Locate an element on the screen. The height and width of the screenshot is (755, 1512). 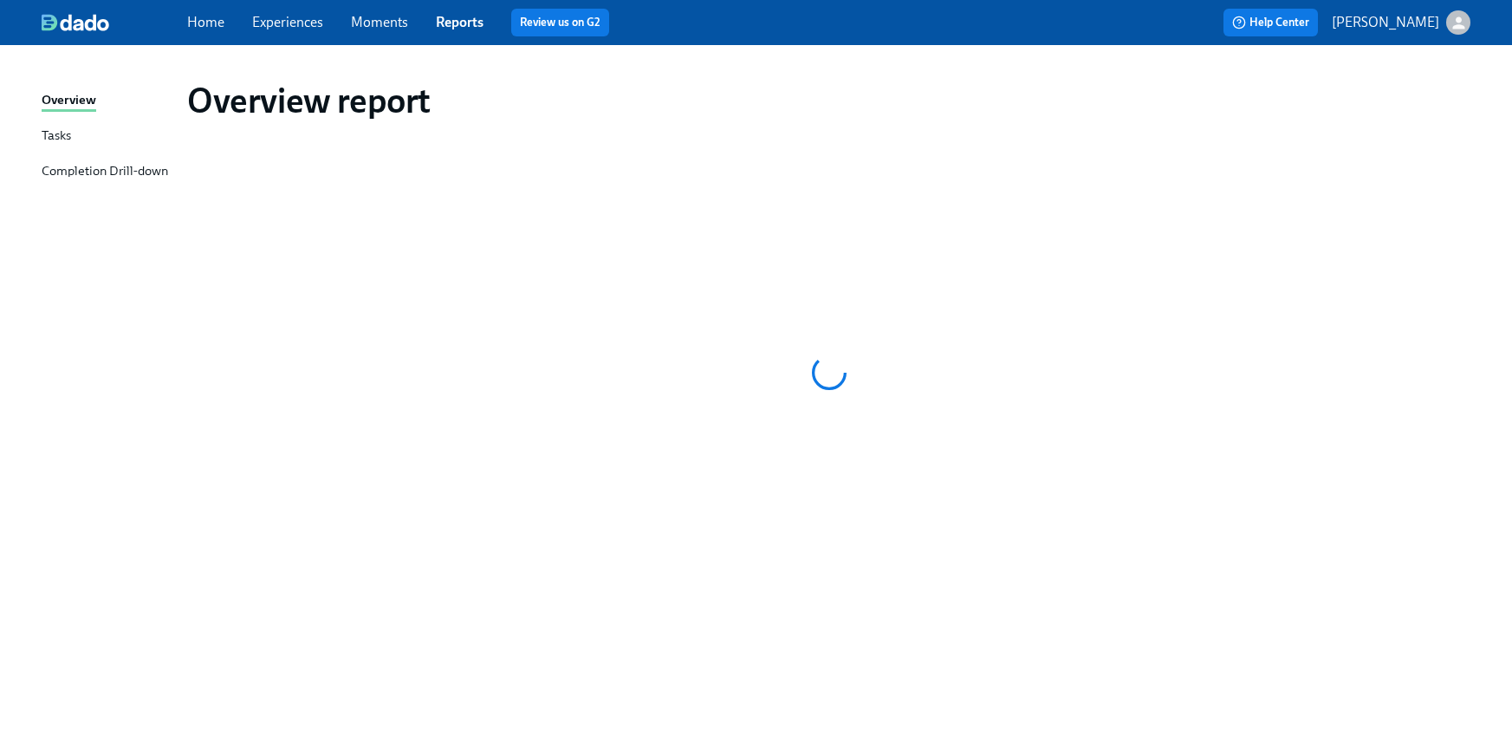
a: Reports is located at coordinates (459, 22).